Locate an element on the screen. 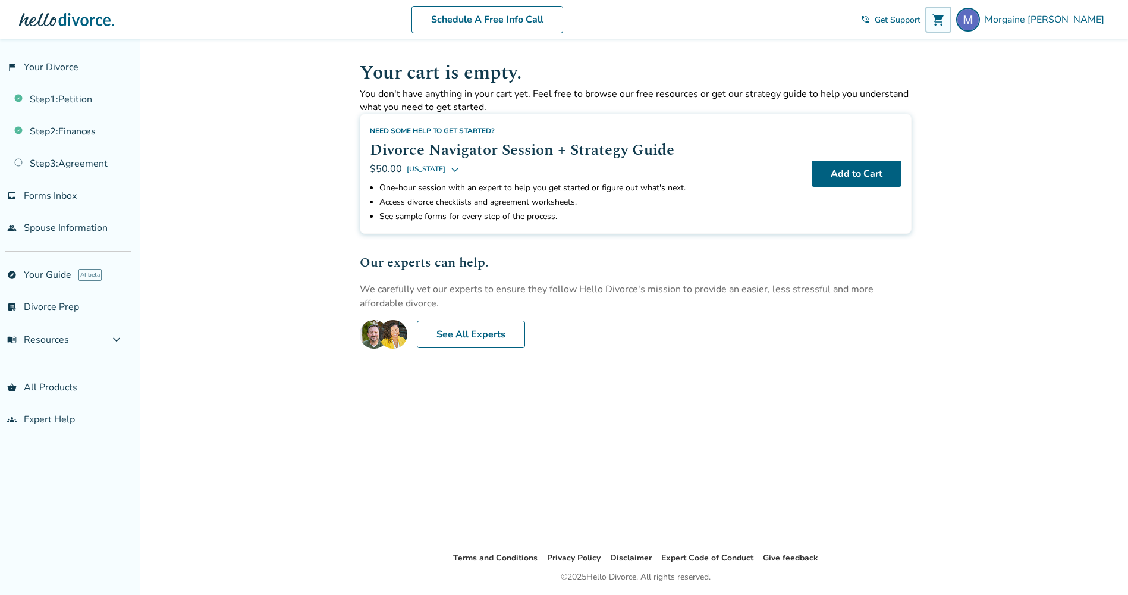  div: Chat Widget is located at coordinates (1098, 566).